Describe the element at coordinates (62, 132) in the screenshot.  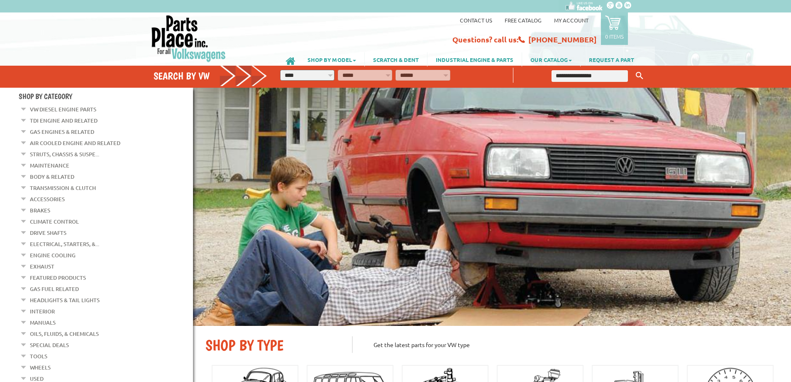
I see `a: Gas Engines & Related` at that location.